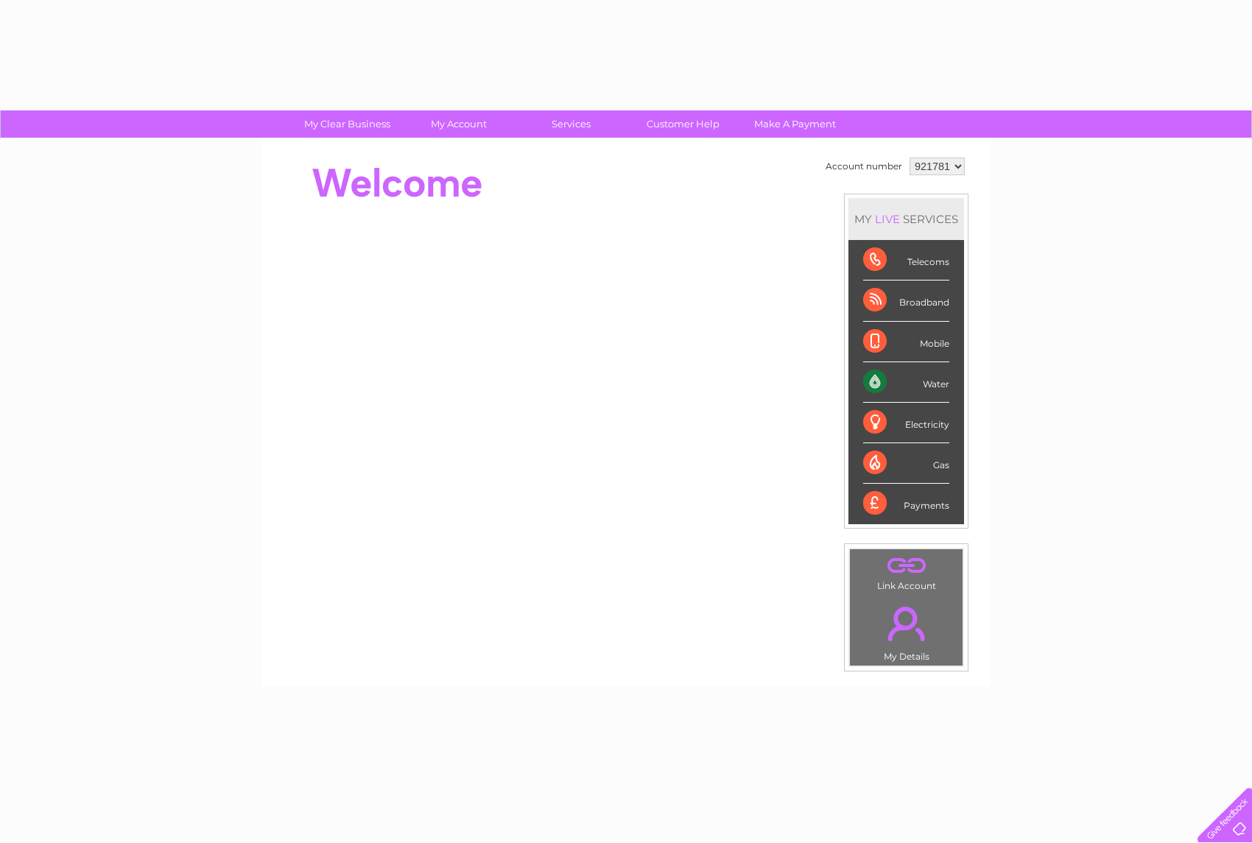  What do you see at coordinates (459, 124) in the screenshot?
I see `a: My Account` at bounding box center [459, 124].